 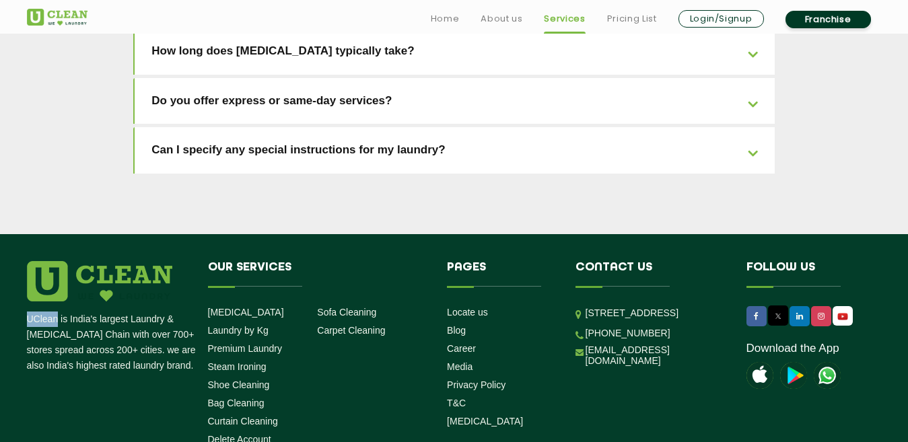 I want to click on h4: Our Services, so click(x=318, y=274).